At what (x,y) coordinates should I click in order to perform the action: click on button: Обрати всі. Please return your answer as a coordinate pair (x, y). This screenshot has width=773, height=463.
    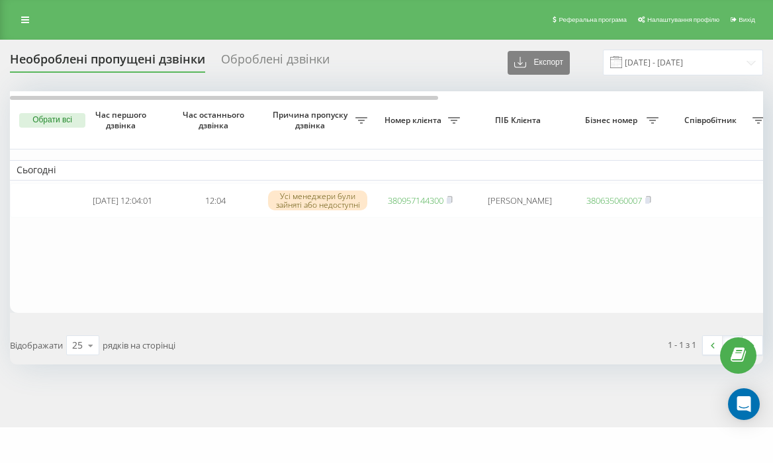
    Looking at the image, I should click on (52, 121).